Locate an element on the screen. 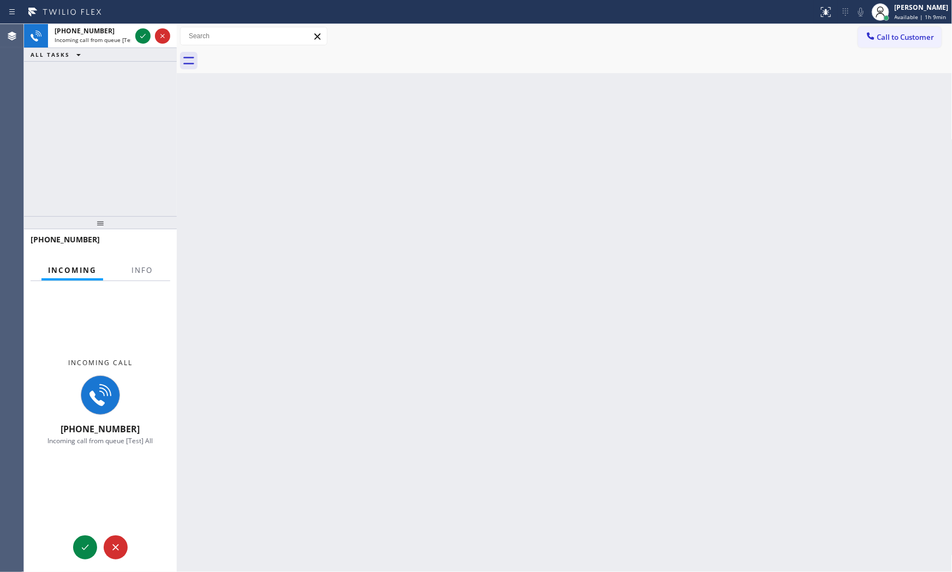 Image resolution: width=952 pixels, height=572 pixels. span: Call to Customer is located at coordinates (906, 37).